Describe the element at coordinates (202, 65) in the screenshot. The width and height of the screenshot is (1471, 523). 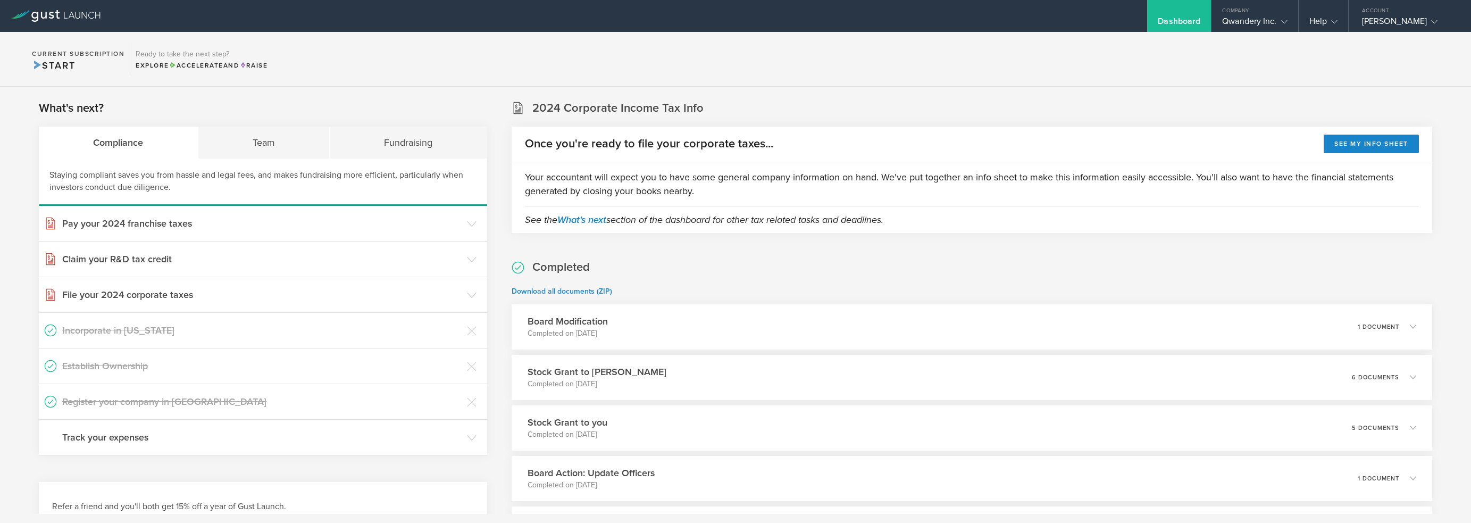
I see `div: Explore` at that location.